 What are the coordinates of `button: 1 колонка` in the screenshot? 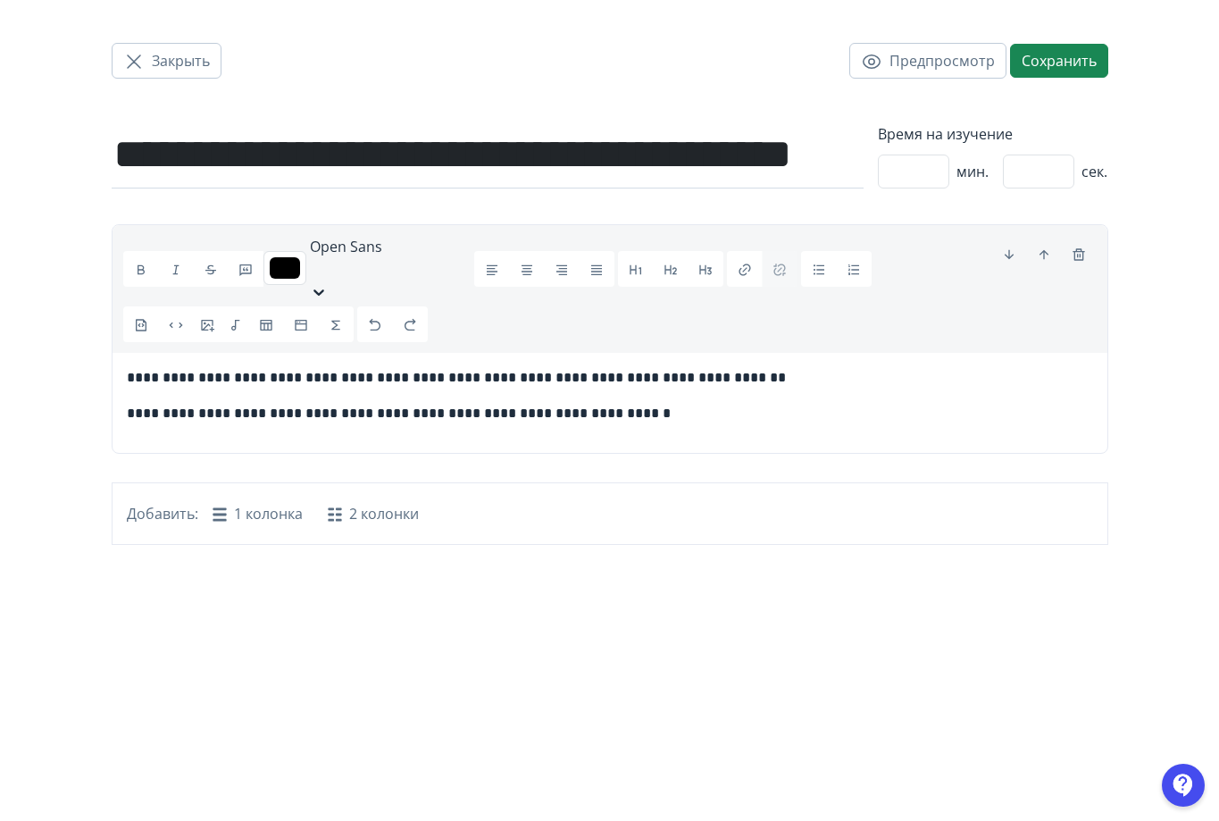 It's located at (257, 513).